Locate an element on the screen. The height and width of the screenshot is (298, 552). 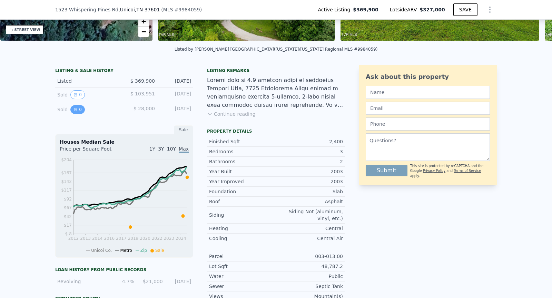
div: Listed is located at coordinates (88, 81).